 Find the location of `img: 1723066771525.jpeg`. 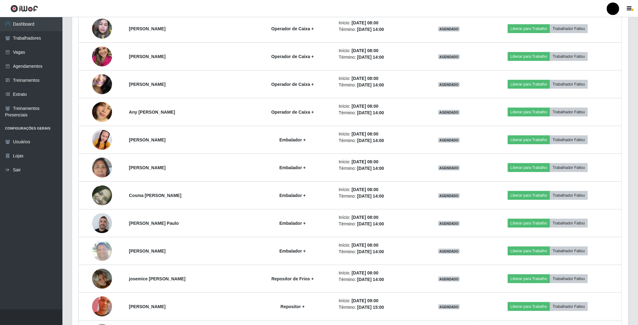

img: 1723066771525.jpeg is located at coordinates (102, 195).